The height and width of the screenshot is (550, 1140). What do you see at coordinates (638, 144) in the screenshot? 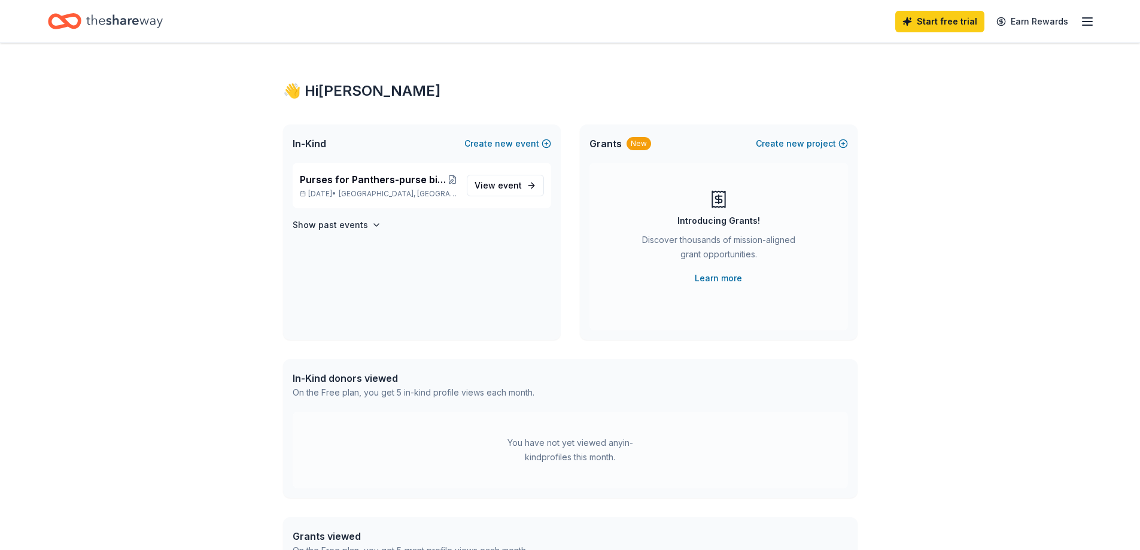
I see `div: New` at bounding box center [638, 144].